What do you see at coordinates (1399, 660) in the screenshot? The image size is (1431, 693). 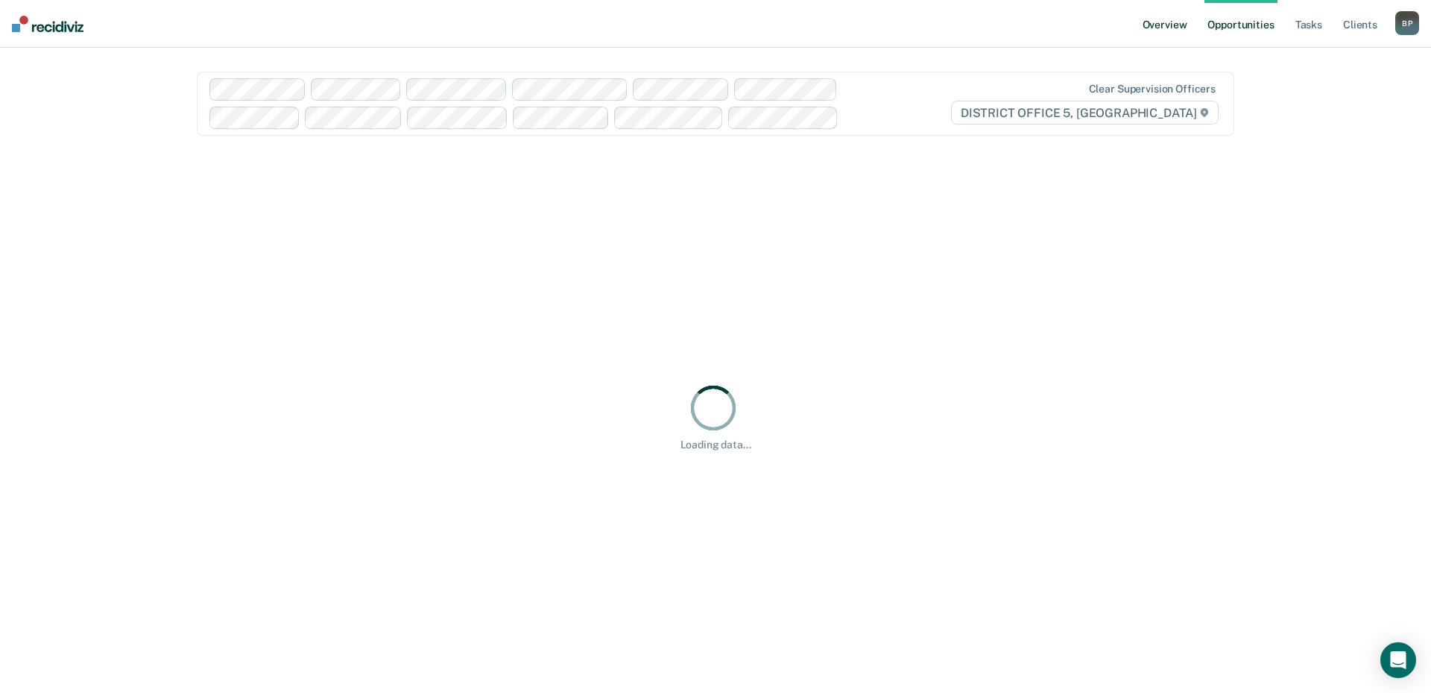 I see `div: Open Intercom Messenger` at bounding box center [1399, 660].